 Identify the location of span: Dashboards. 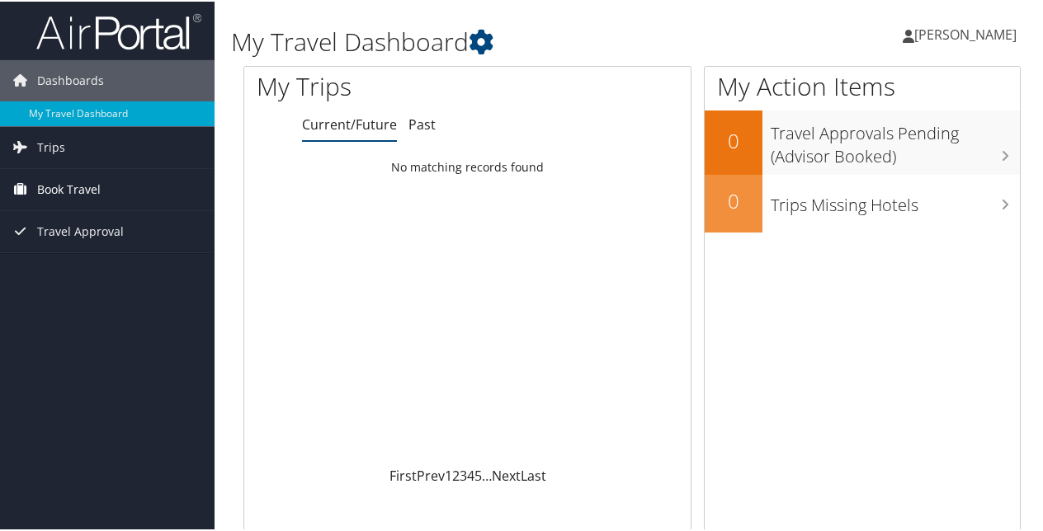
(70, 79).